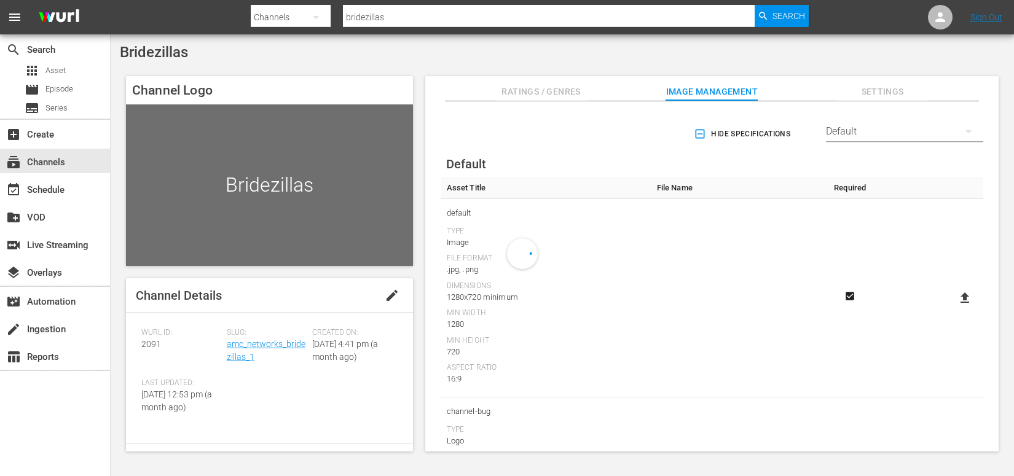 This screenshot has height=476, width=1014. I want to click on span: channel-bug, so click(546, 412).